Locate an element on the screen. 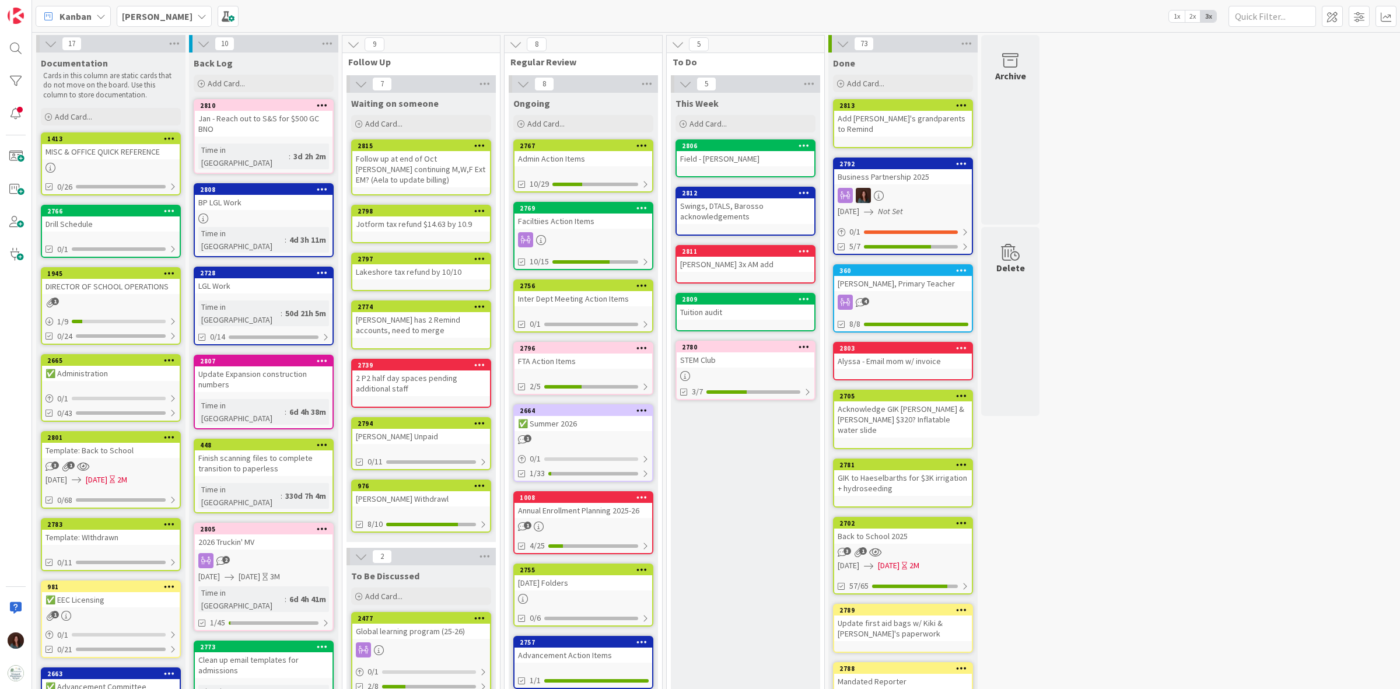 The image size is (1400, 689). div: 1413 is located at coordinates (111, 139).